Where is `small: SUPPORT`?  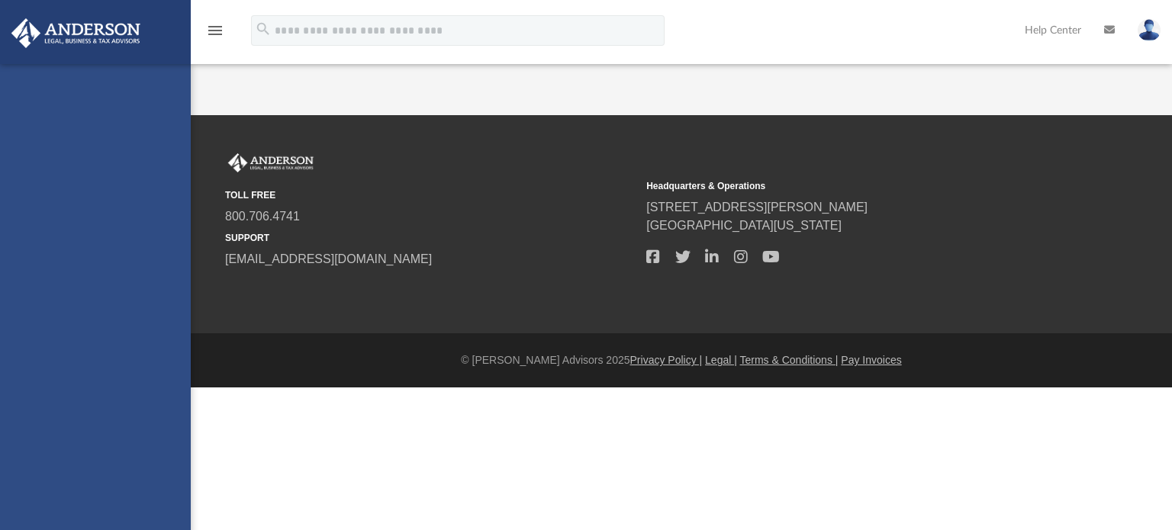 small: SUPPORT is located at coordinates (430, 238).